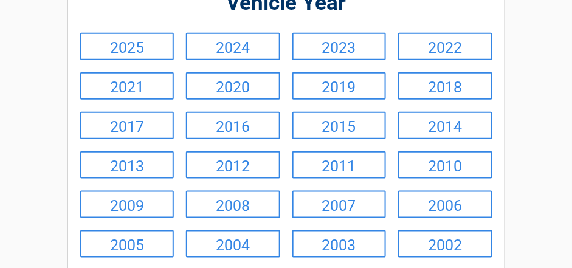 The image size is (572, 268). I want to click on a: 2025, so click(127, 46).